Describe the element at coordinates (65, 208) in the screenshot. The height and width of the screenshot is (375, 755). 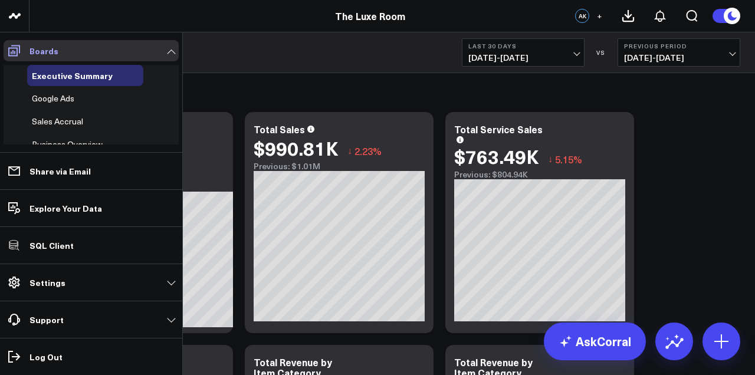
I see `p: Explore Your Data` at that location.